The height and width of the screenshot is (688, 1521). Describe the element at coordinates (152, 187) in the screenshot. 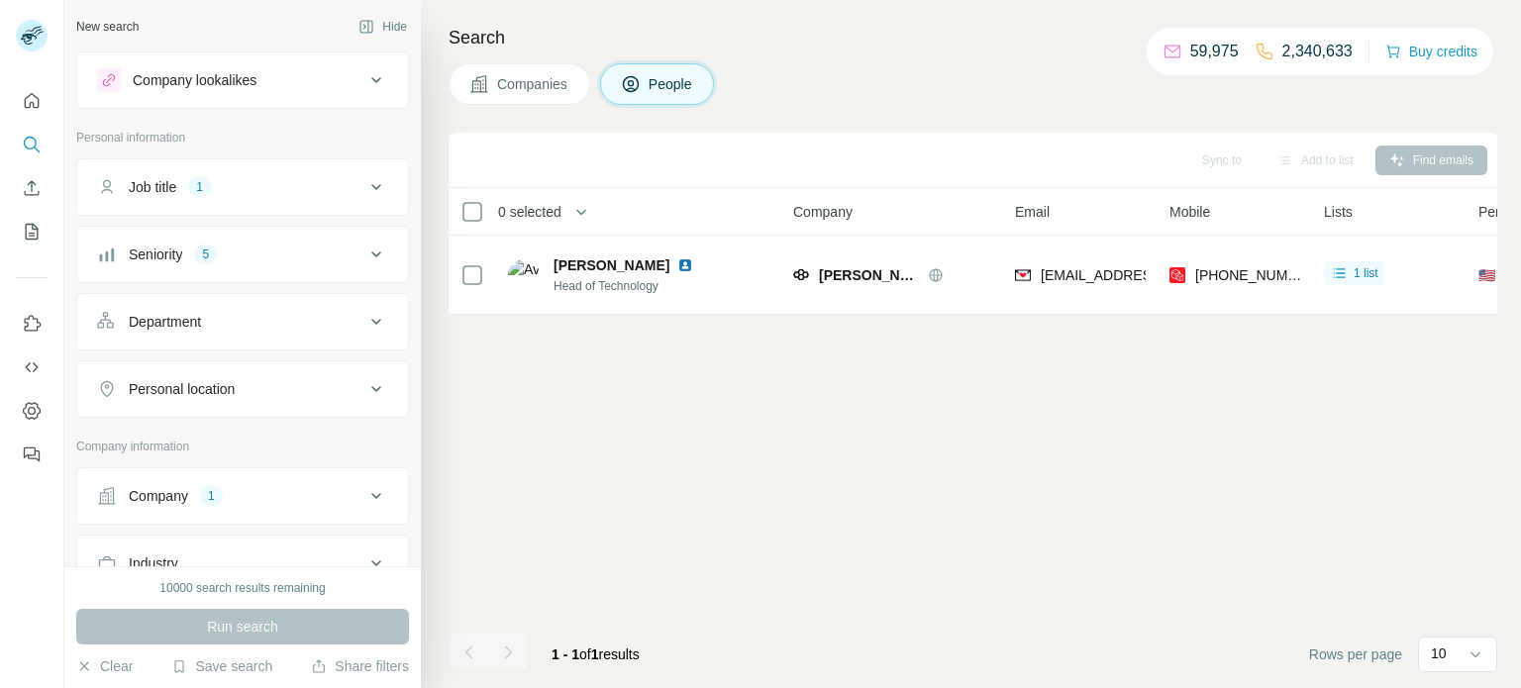

I see `div: Job title` at that location.